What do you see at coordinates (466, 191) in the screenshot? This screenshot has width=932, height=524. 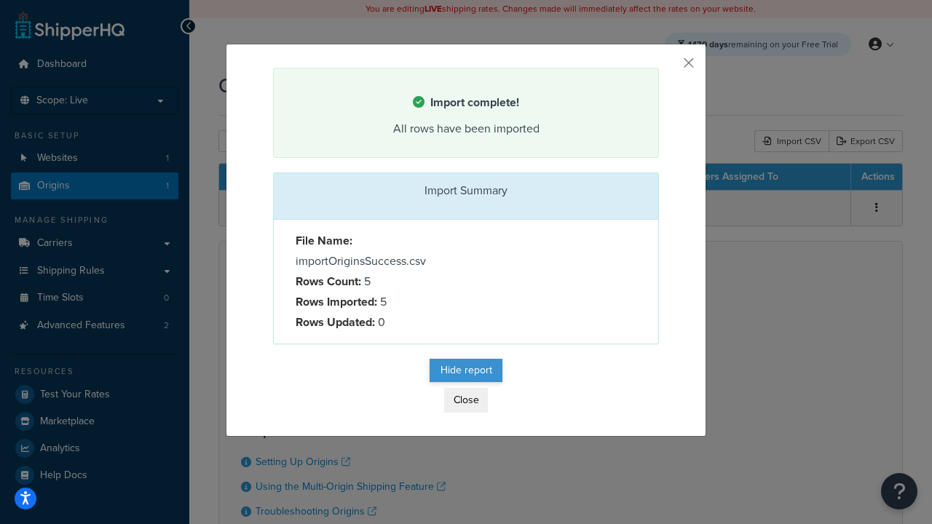 I see `h3: Import Summary` at bounding box center [466, 191].